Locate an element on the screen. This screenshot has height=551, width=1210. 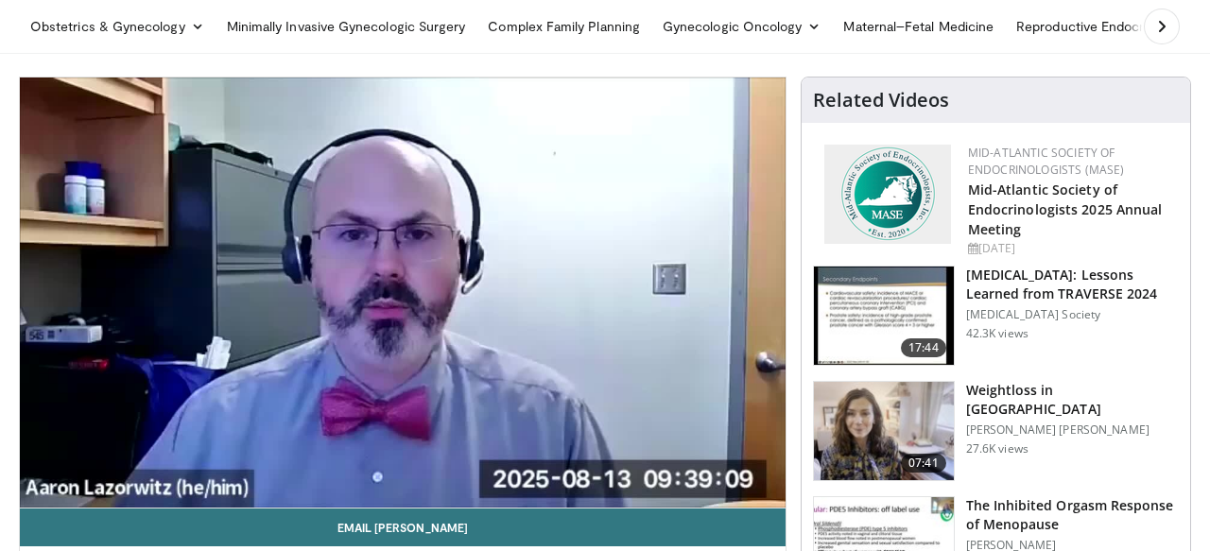
span: 07:41 is located at coordinates (924, 463).